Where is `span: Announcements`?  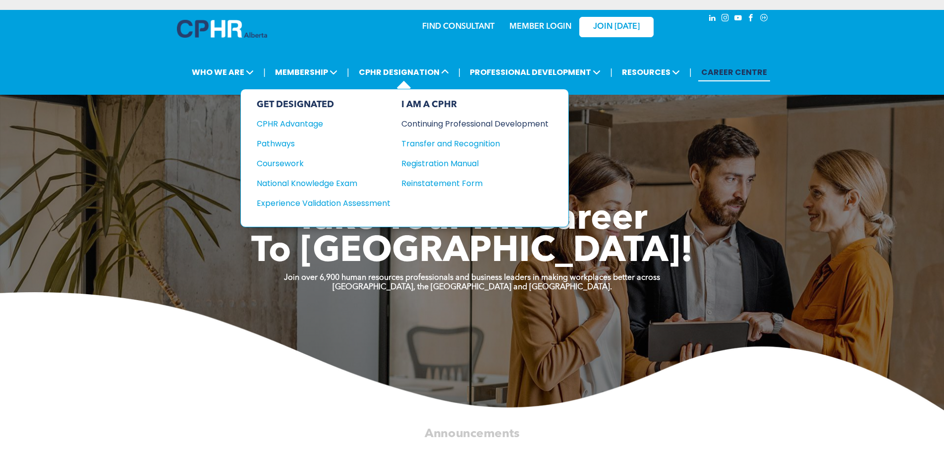
span: Announcements is located at coordinates (472, 433).